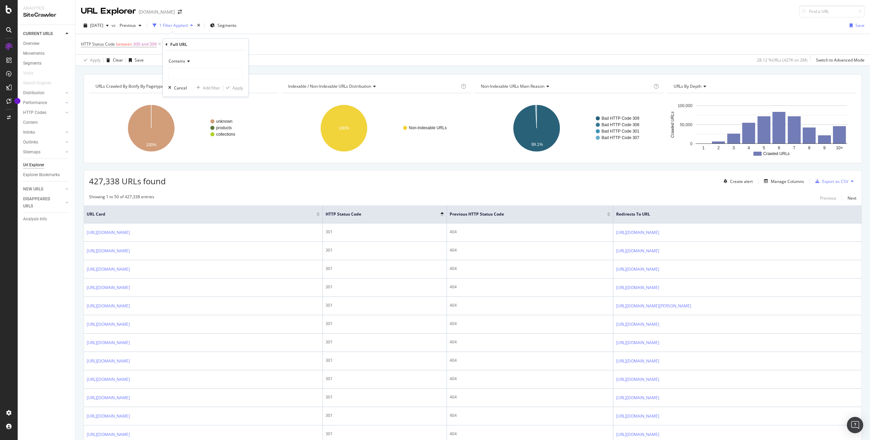 The height and width of the screenshot is (440, 870). Describe the element at coordinates (43, 203) in the screenshot. I see `a: DISAPPEARED URLS` at that location.